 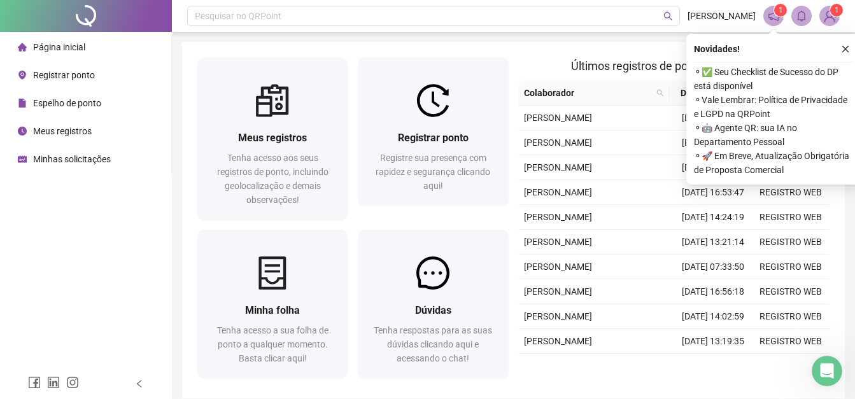 What do you see at coordinates (702, 93) in the screenshot?
I see `span: Data/Hora` at bounding box center [702, 93].